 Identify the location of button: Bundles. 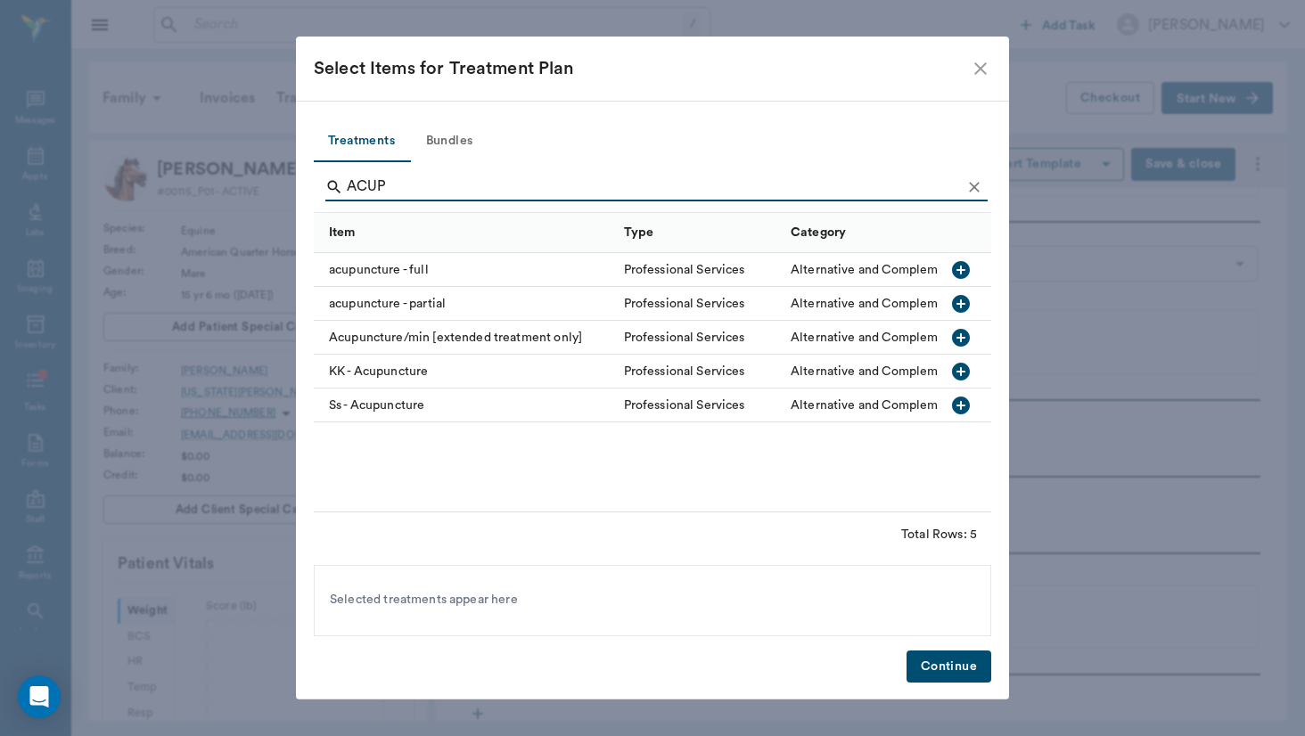
(449, 141).